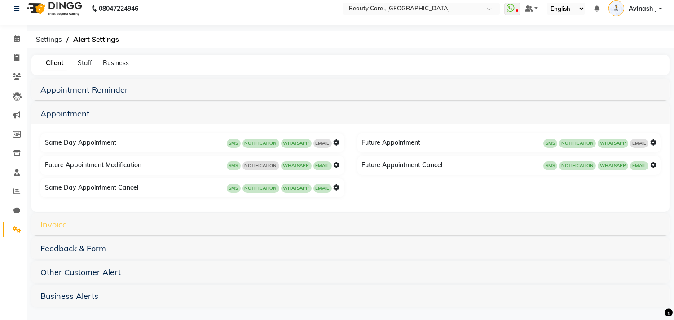 This screenshot has width=674, height=320. Describe the element at coordinates (616, 8) in the screenshot. I see `img: Avinash J` at that location.